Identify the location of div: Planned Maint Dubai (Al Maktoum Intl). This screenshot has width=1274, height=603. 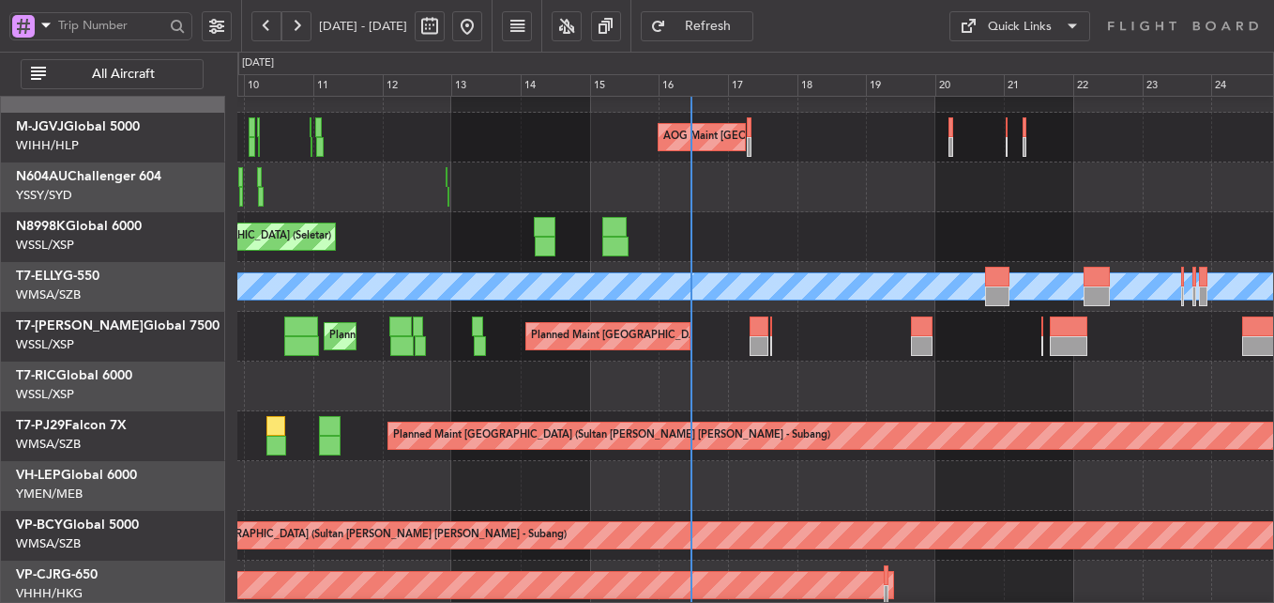
(421, 336).